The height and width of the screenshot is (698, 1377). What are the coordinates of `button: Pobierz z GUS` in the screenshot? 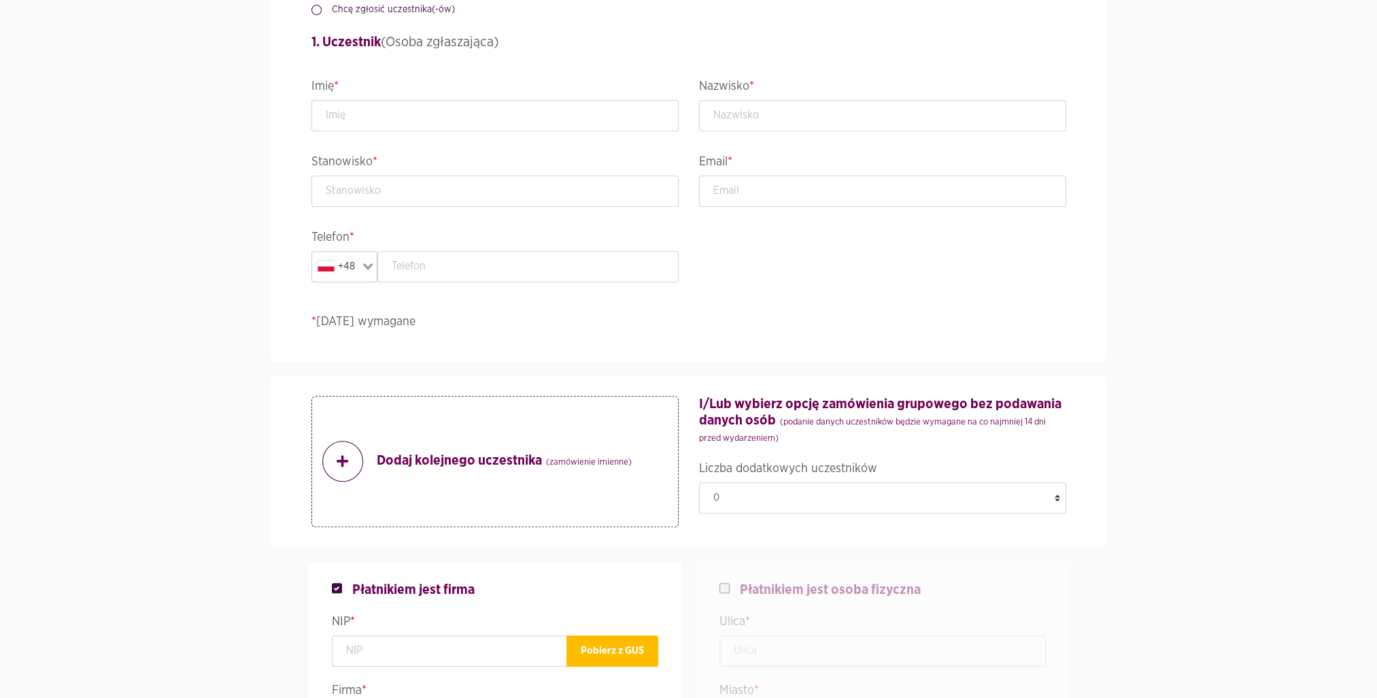 It's located at (612, 651).